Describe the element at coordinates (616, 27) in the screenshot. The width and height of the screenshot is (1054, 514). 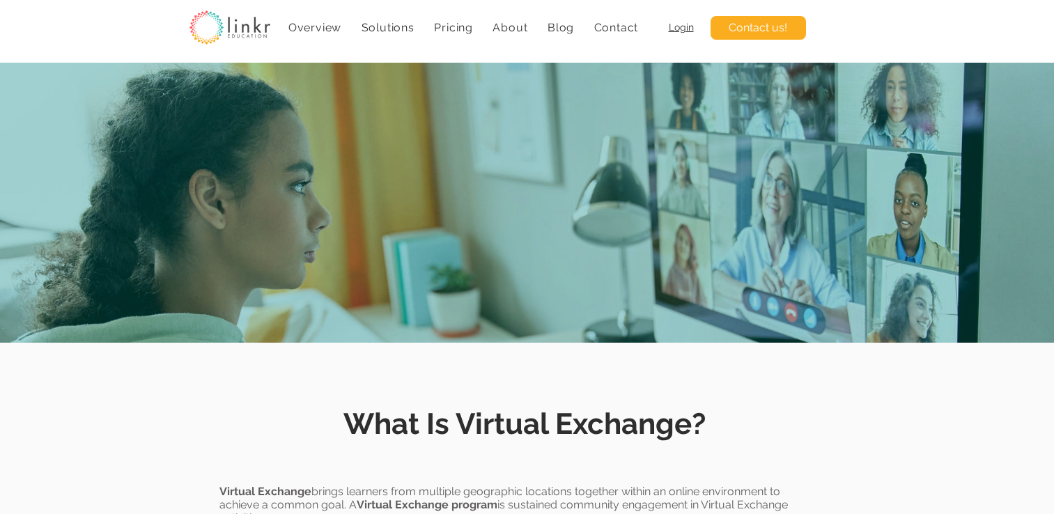
I see `span: Contact` at that location.